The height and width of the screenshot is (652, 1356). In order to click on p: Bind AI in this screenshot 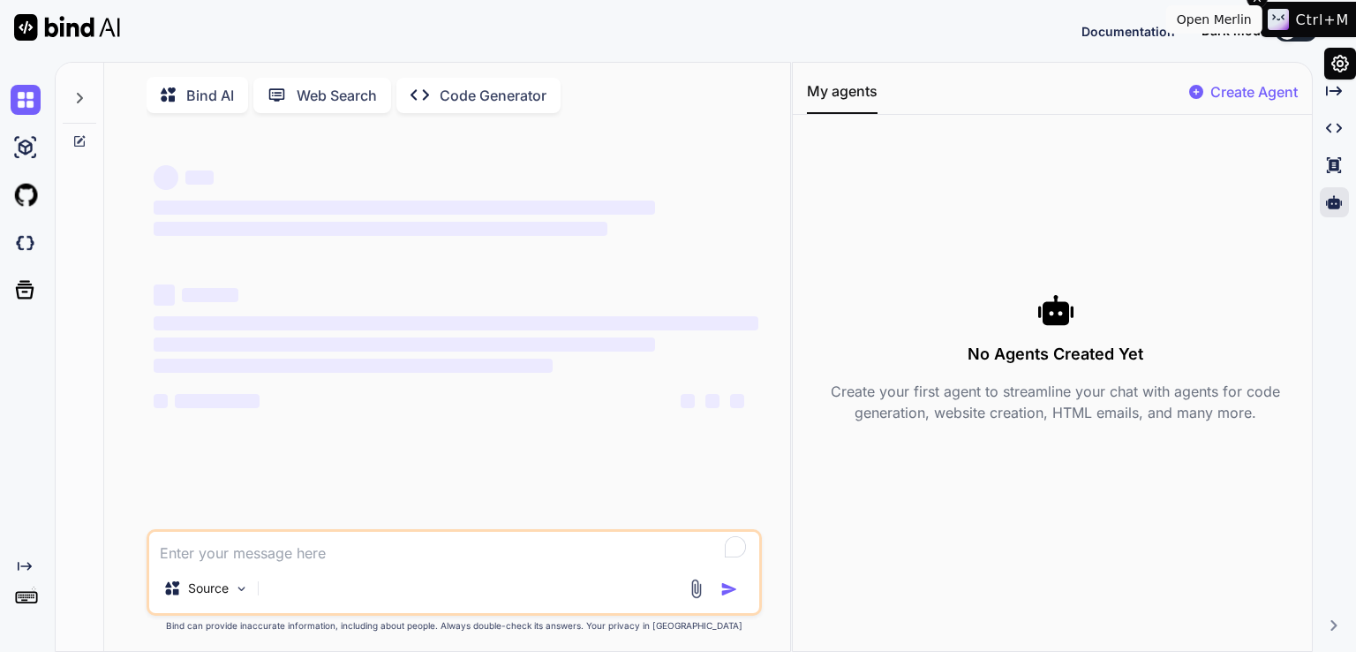, I will do `click(210, 95)`.